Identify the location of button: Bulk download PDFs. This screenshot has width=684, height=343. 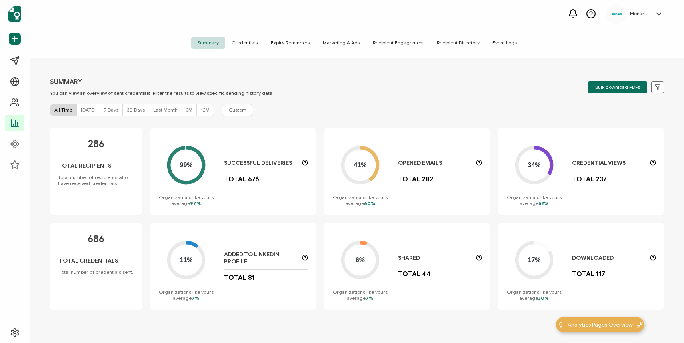
(618, 87).